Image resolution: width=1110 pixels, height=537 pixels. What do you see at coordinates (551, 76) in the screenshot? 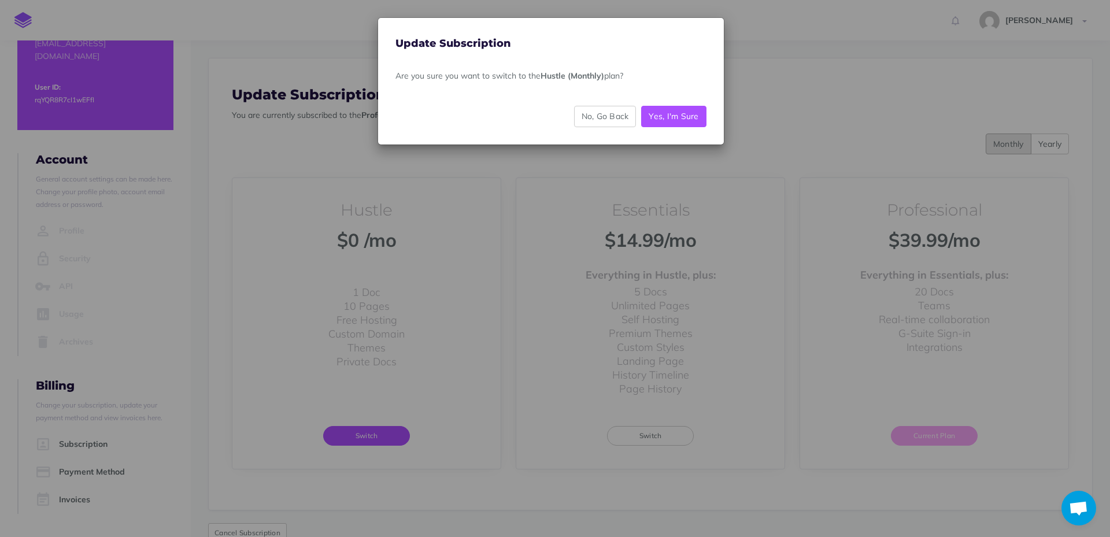
I see `p: Are you sure you want to switch to the plan?` at bounding box center [551, 76].